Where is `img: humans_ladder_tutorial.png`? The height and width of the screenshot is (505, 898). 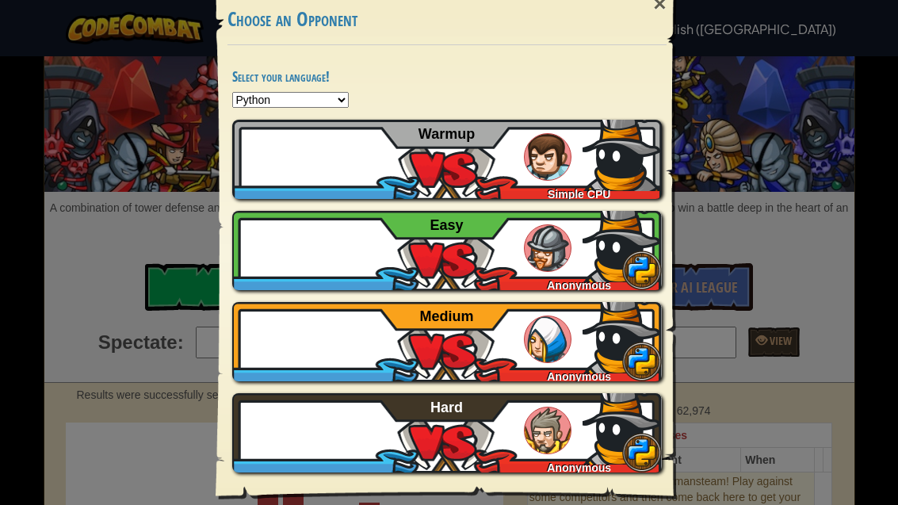
img: humans_ladder_tutorial.png is located at coordinates (547, 157).